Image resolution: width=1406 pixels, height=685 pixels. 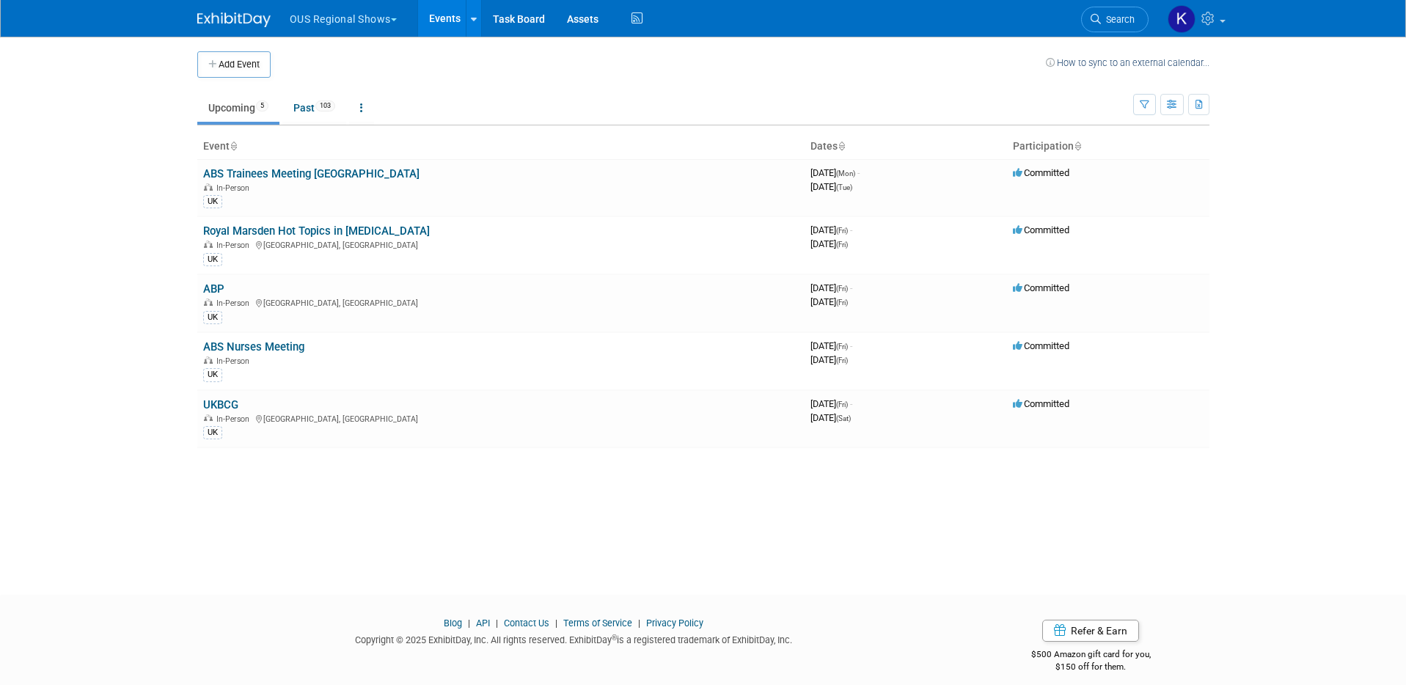 What do you see at coordinates (1091, 631) in the screenshot?
I see `a: Refer & Earn` at bounding box center [1091, 631].